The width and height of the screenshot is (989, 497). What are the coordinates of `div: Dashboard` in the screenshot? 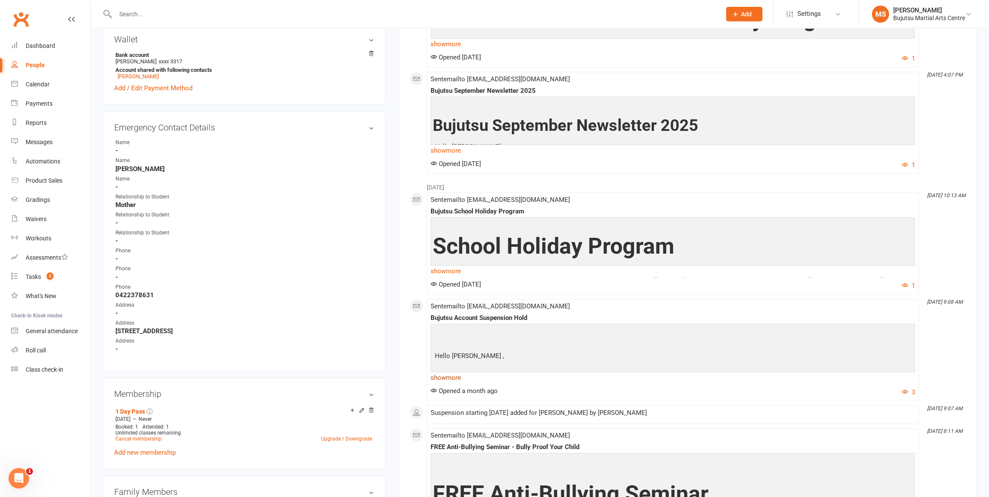 It's located at (40, 46).